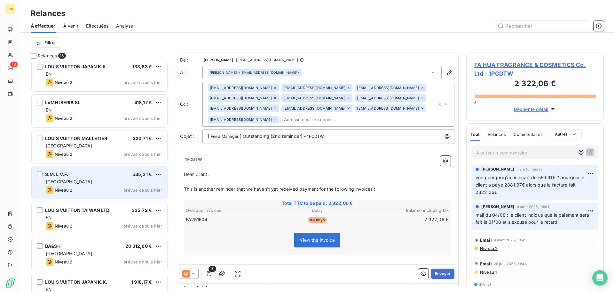  Describe the element at coordinates (531, 184) in the screenshot. I see `span: voir pourquoi j'ai un écart de 559.91€ ? pourquoi le client a payé 2881.97€ alors que la facture ...` at that location.